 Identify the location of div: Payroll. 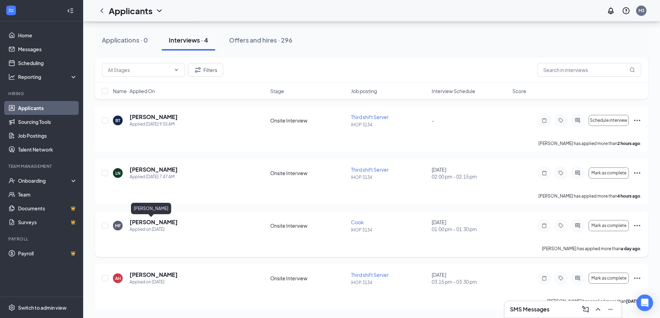
(42, 239).